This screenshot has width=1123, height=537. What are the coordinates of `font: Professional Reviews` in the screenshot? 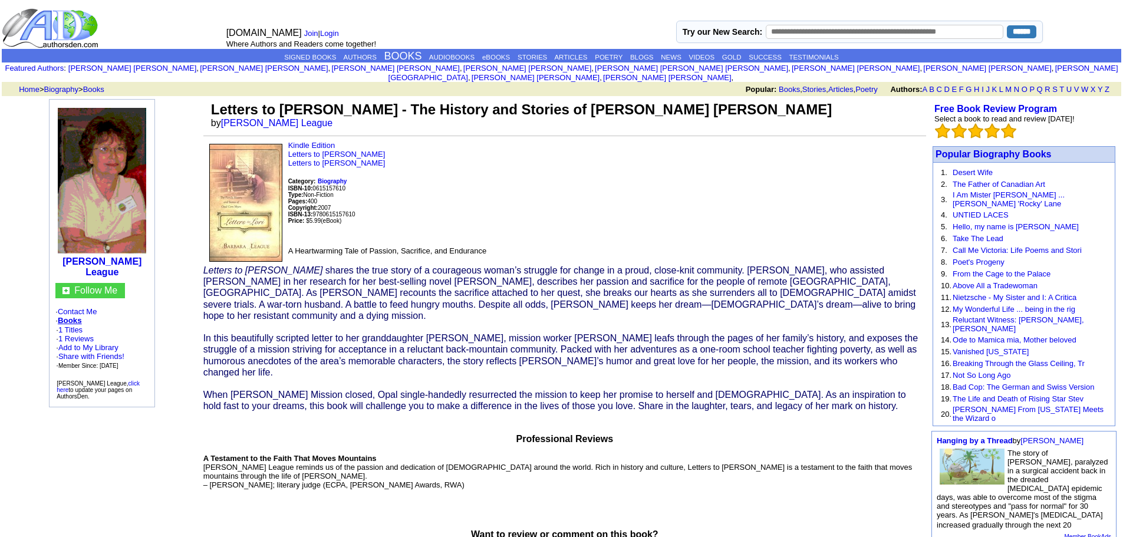 It's located at (565, 439).